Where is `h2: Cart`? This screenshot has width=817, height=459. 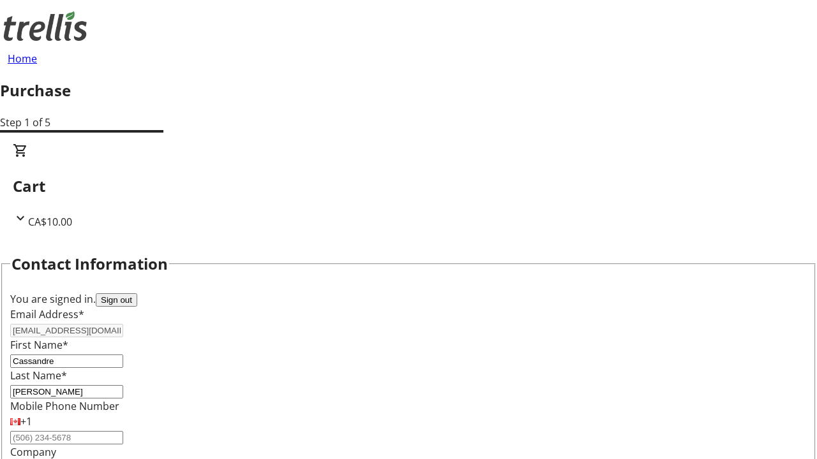
h2: Cart is located at coordinates (408, 186).